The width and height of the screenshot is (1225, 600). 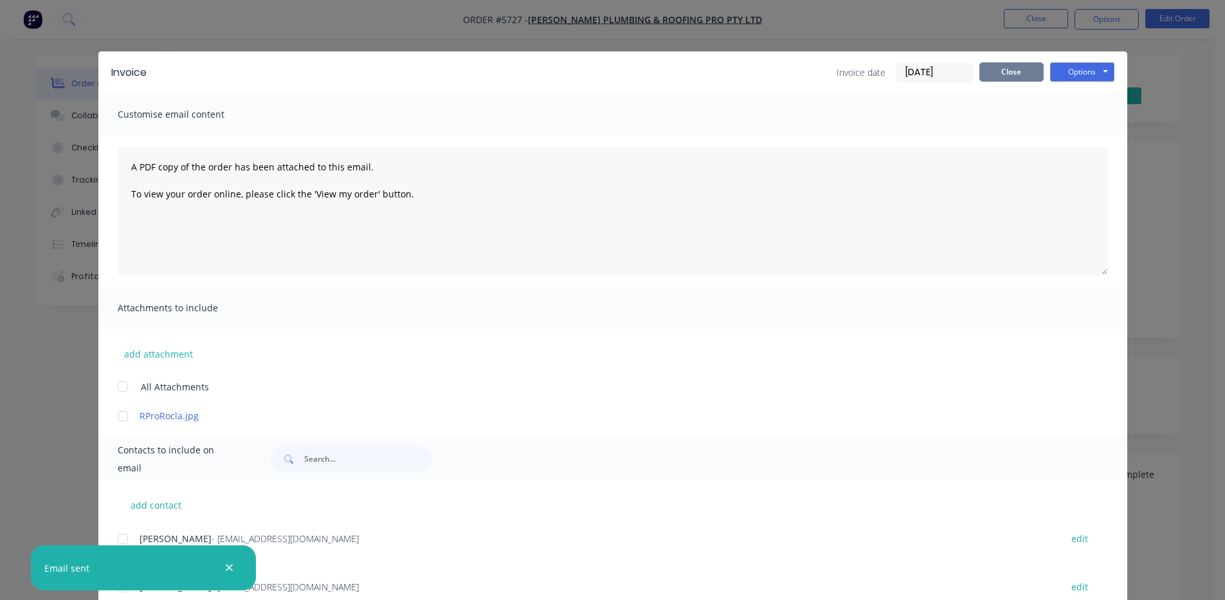 I want to click on div: Invoice, so click(x=129, y=73).